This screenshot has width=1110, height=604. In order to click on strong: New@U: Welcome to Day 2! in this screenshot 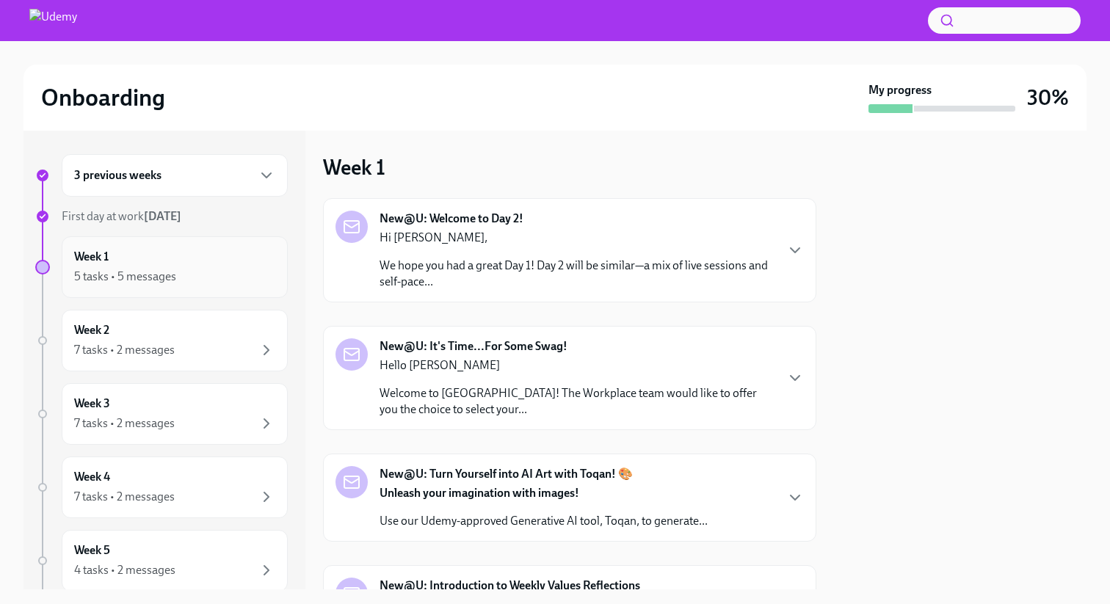, I will do `click(452, 219)`.